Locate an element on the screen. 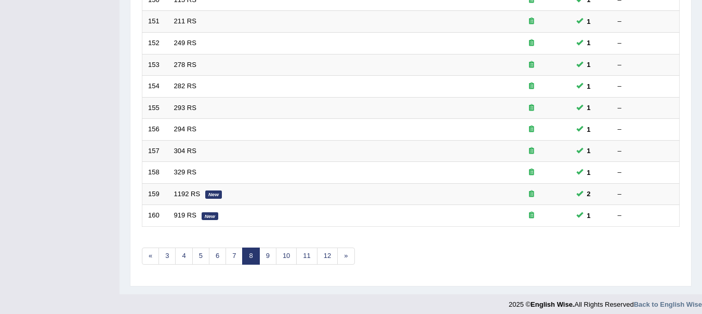 The width and height of the screenshot is (702, 314). a: 304 RS is located at coordinates (185, 151).